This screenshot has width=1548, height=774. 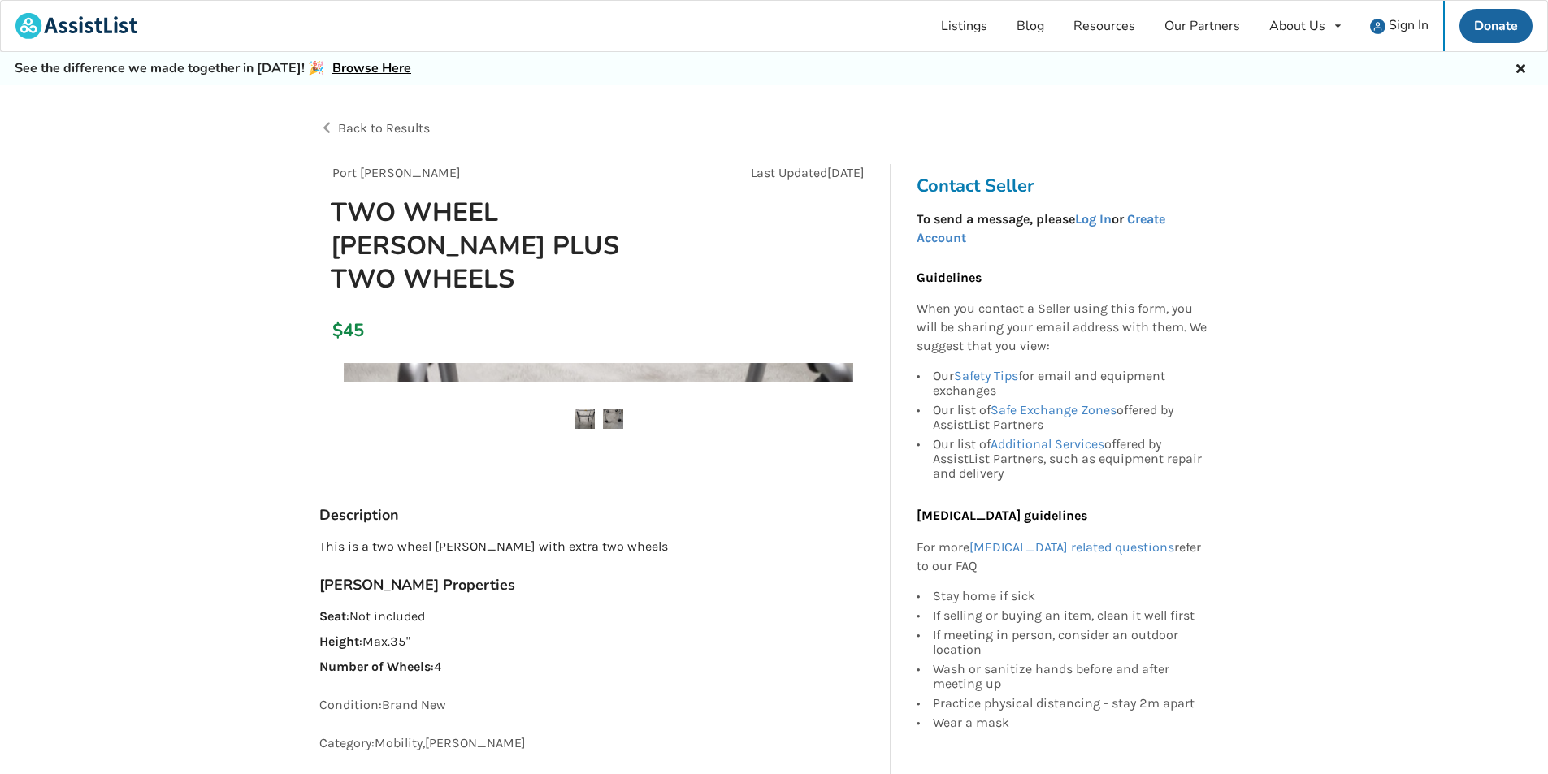 I want to click on p: : 4, so click(x=598, y=667).